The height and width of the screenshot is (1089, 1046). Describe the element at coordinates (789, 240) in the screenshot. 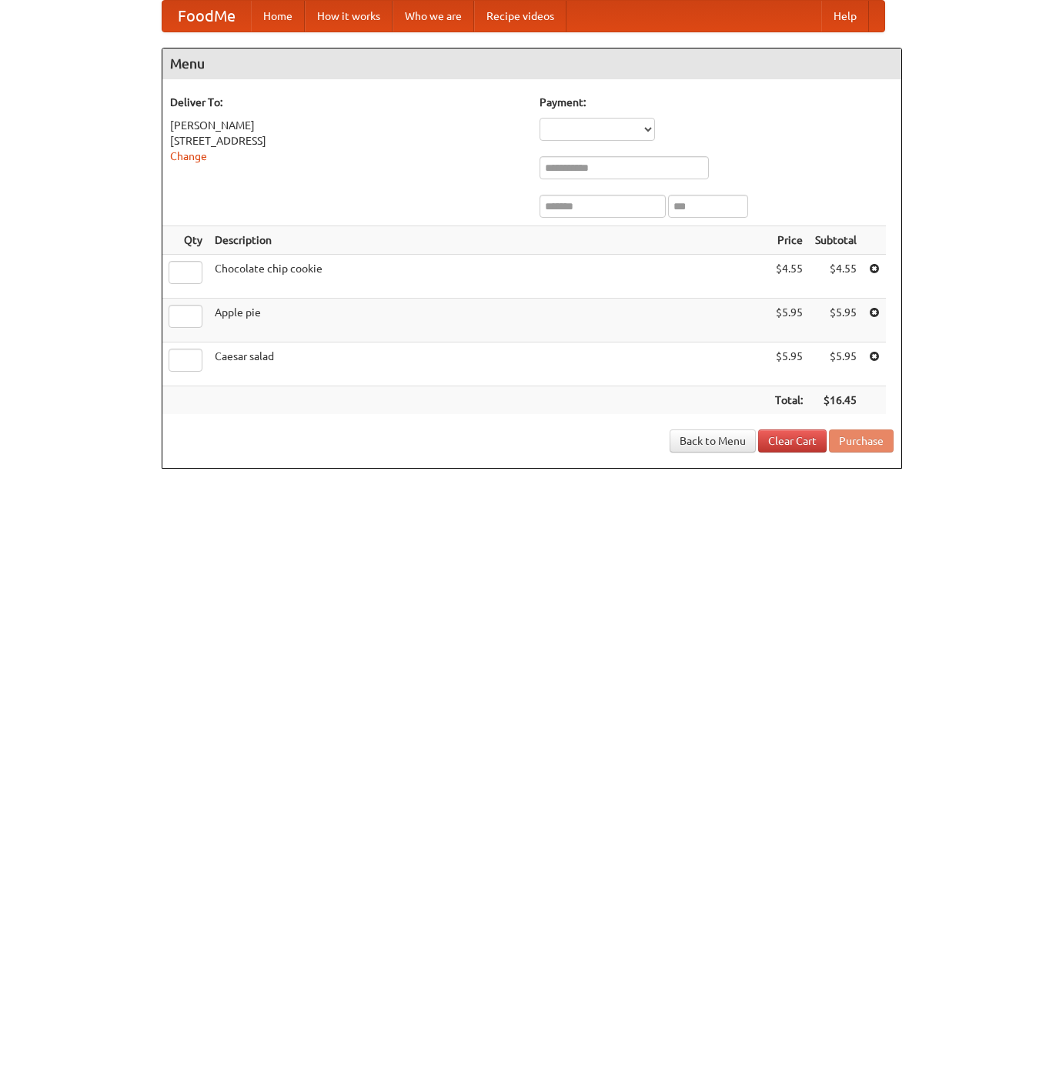

I see `th: Price` at that location.